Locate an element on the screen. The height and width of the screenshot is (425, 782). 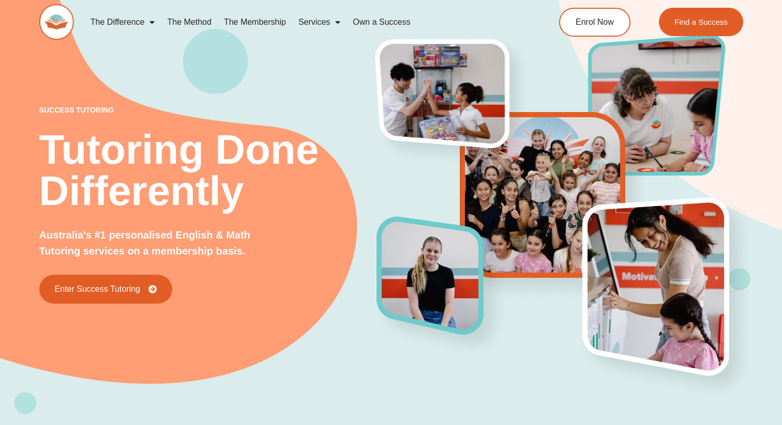
a: Find a Success is located at coordinates (700, 22).